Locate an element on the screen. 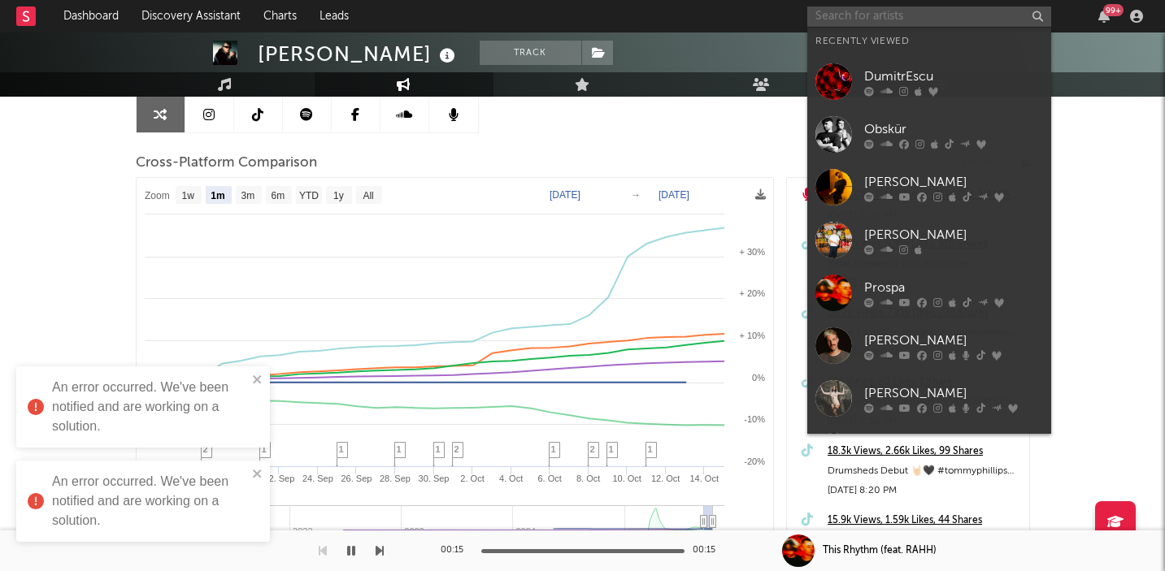  text: 14. Oct is located at coordinates (703, 479).